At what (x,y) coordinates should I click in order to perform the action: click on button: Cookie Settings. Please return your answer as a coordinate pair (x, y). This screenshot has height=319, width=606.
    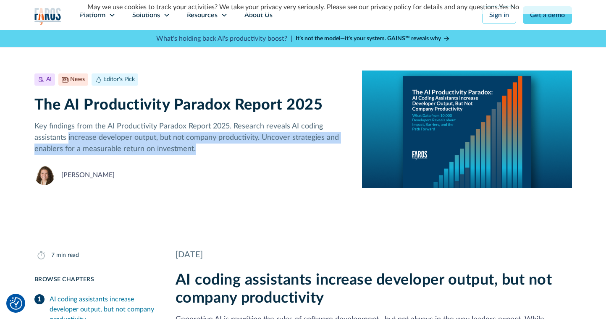
    Looking at the image, I should click on (16, 304).